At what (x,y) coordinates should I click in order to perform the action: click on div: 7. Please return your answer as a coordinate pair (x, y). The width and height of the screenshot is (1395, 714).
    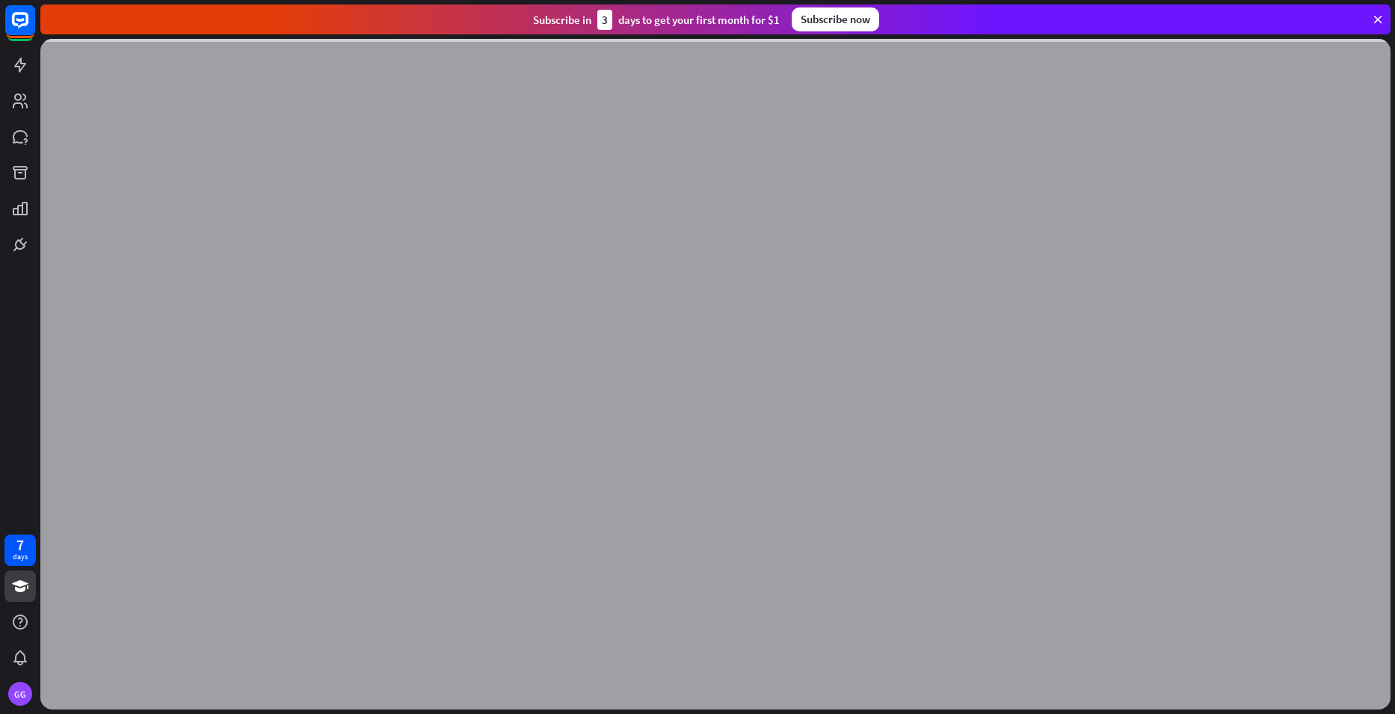
    Looking at the image, I should click on (20, 545).